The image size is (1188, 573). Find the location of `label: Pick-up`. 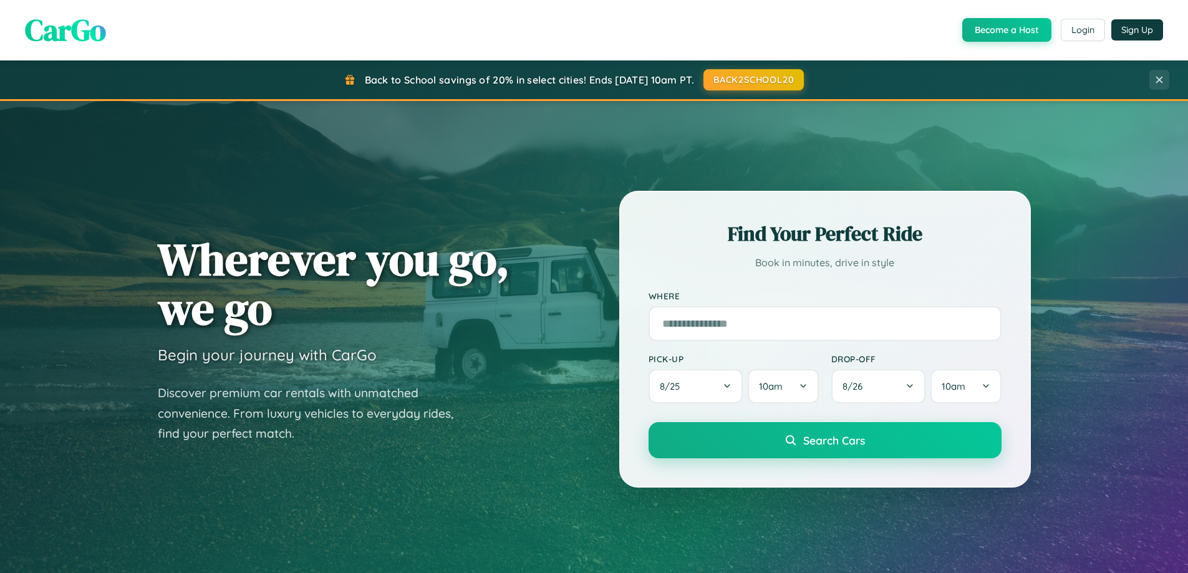

label: Pick-up is located at coordinates (733, 359).